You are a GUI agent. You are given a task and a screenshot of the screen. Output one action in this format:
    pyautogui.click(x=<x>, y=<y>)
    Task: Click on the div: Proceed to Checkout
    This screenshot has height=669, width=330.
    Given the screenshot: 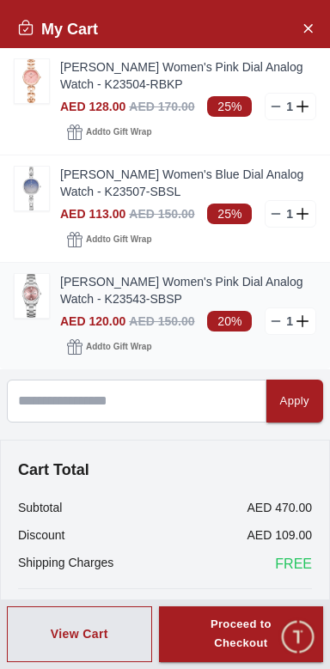 What is the action you would take?
    pyautogui.click(x=241, y=635)
    